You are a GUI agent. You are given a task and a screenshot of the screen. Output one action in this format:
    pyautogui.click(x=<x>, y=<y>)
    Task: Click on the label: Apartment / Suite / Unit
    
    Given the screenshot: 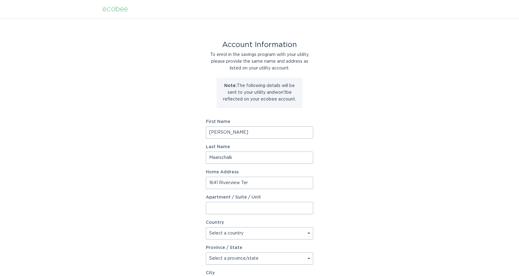 What is the action you would take?
    pyautogui.click(x=260, y=197)
    